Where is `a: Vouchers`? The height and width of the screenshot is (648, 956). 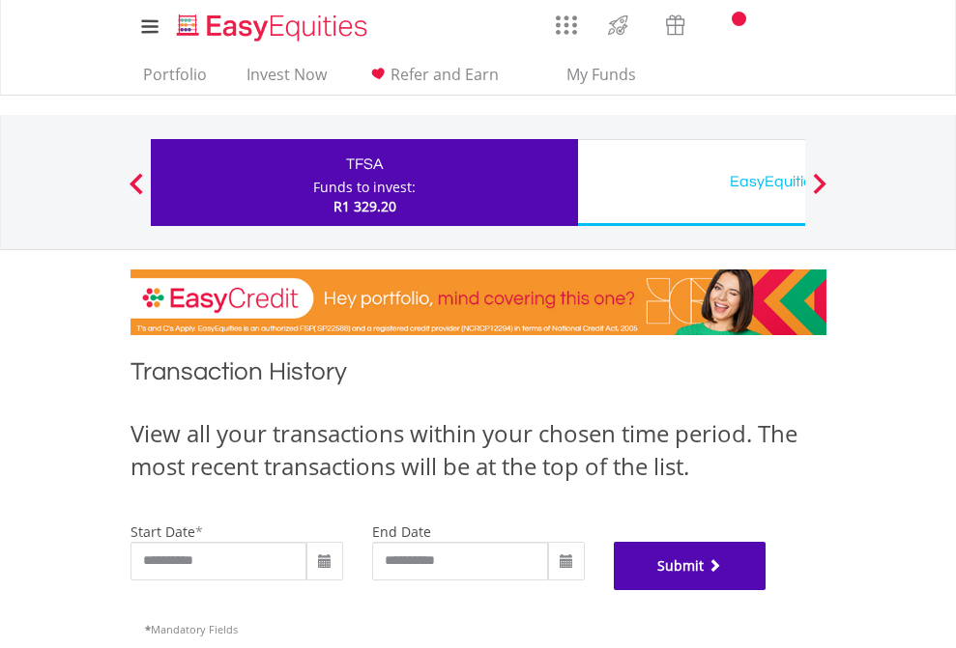
a: Vouchers is located at coordinates (675, 22).